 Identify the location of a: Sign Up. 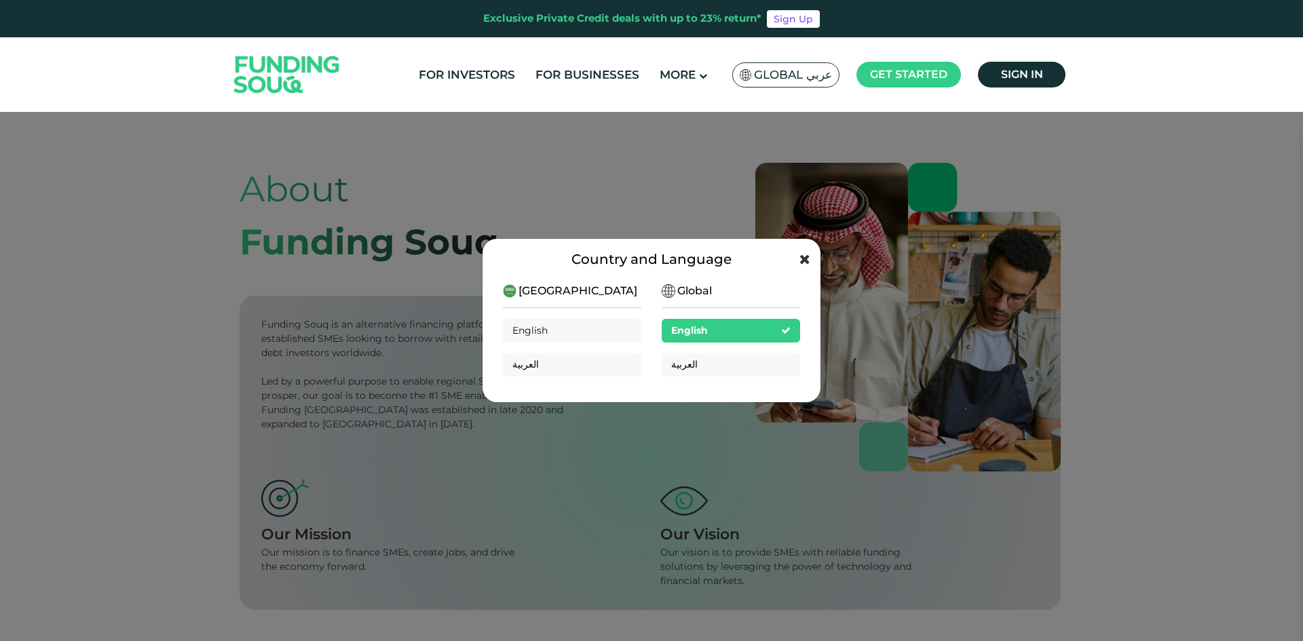
(793, 19).